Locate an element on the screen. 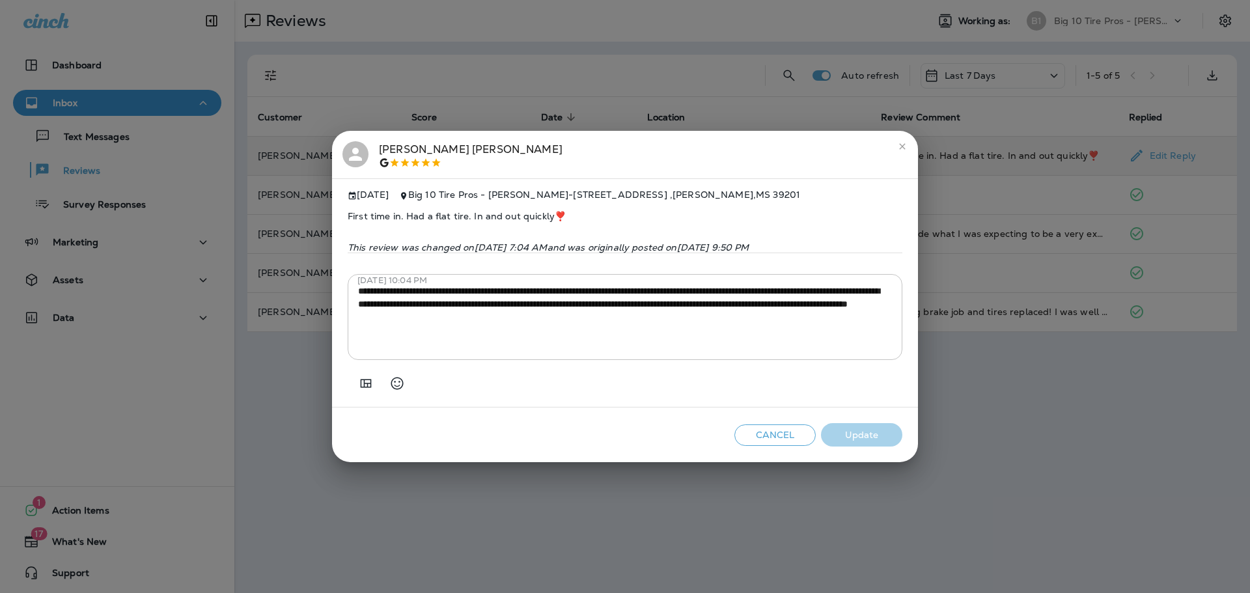 The width and height of the screenshot is (1250, 593). button: close is located at coordinates (902, 146).